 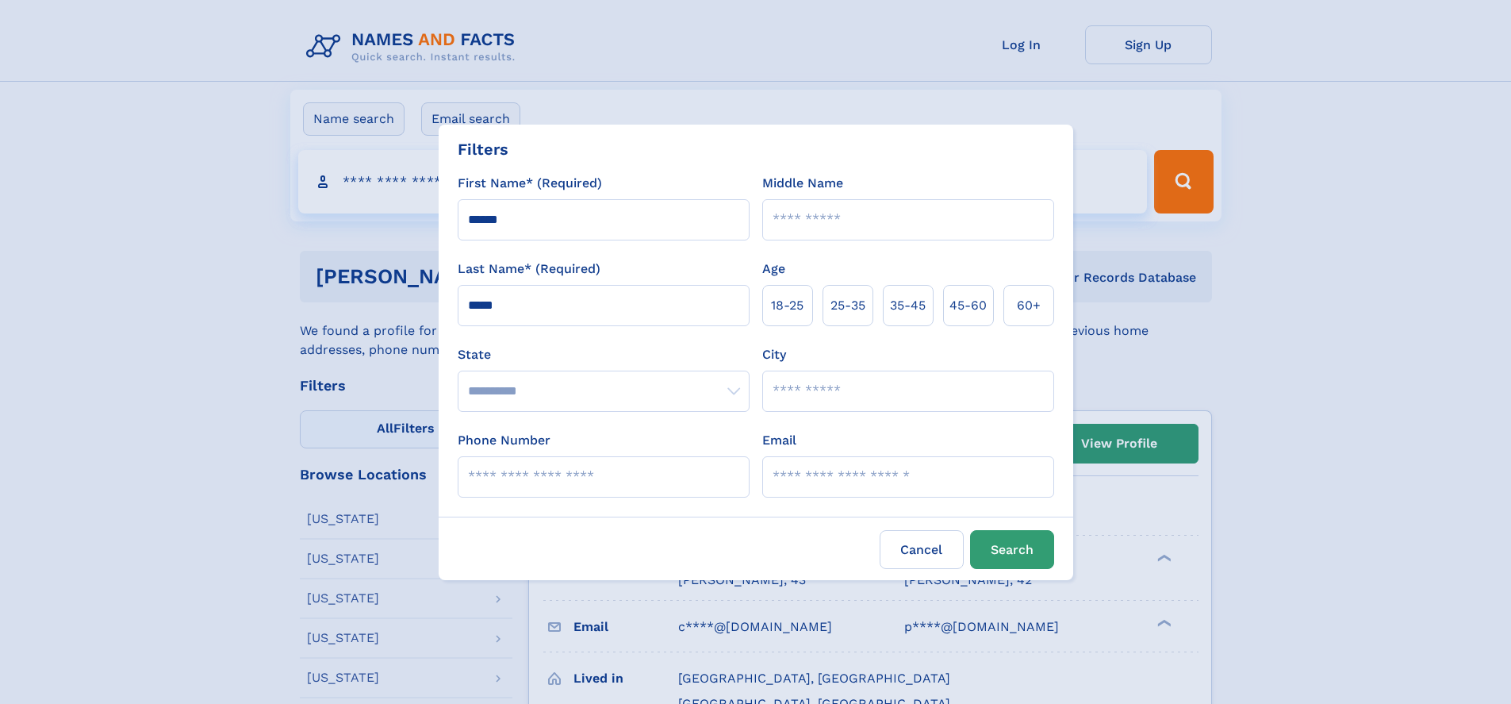 I want to click on span: 18‑25, so click(x=787, y=305).